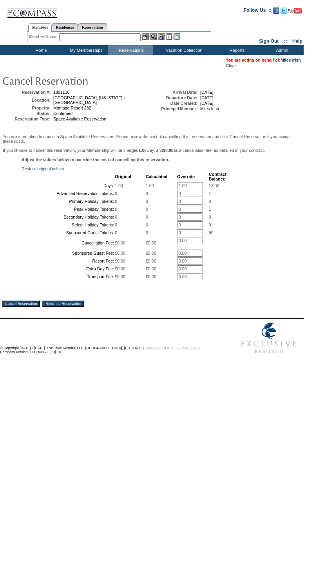 This screenshot has width=333, height=569. I want to click on img: Follow us on Twitter, so click(284, 11).